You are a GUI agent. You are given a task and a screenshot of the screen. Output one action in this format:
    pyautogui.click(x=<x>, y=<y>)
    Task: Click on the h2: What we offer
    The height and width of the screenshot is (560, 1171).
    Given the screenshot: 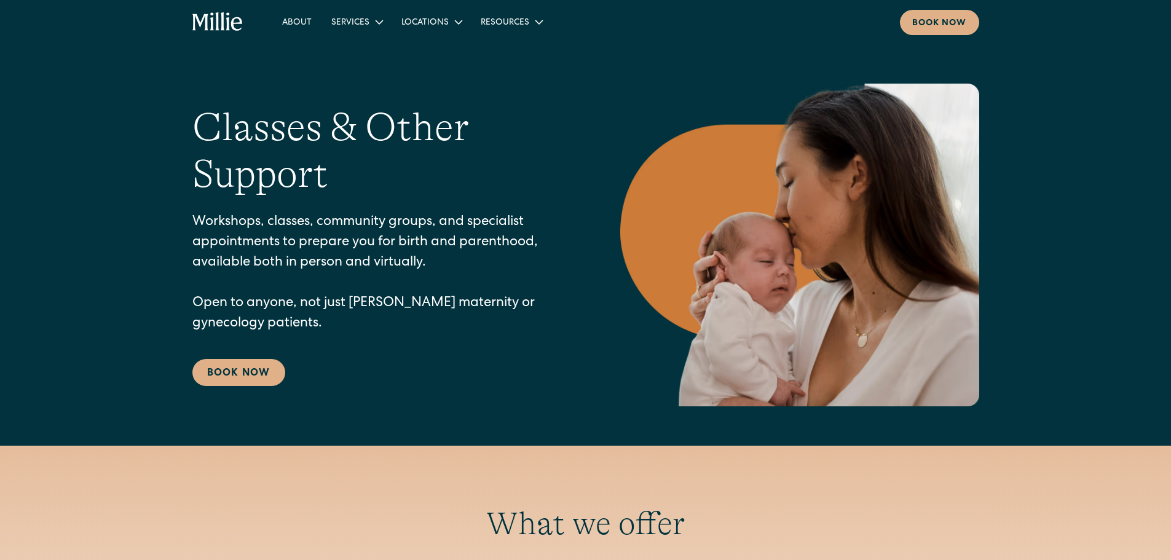 What is the action you would take?
    pyautogui.click(x=586, y=524)
    